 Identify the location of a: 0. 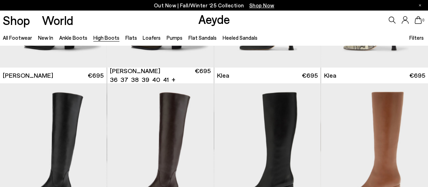
(418, 20).